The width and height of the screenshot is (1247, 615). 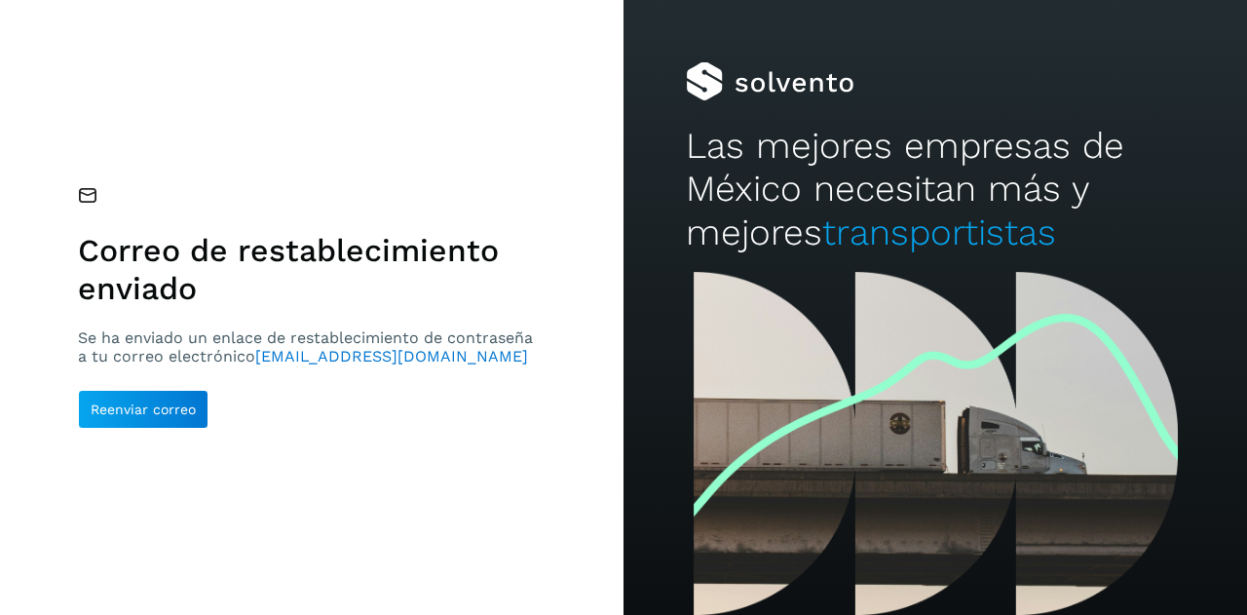 I want to click on span: transportistas, so click(x=939, y=232).